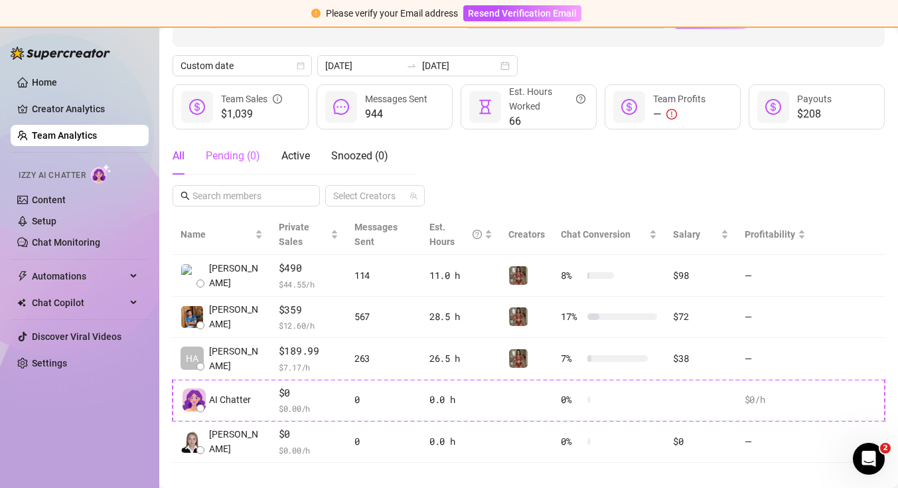 Image resolution: width=898 pixels, height=488 pixels. I want to click on span: Profitability, so click(770, 234).